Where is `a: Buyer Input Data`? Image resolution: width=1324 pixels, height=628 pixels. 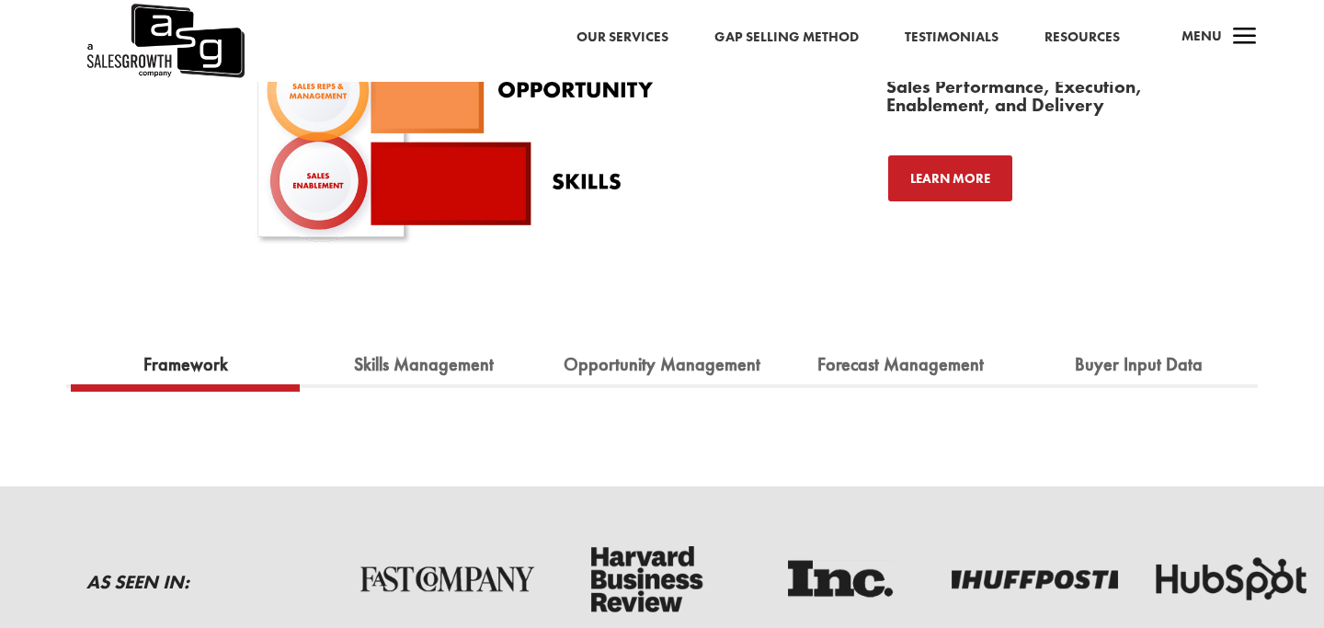
a: Buyer Input Data is located at coordinates (1138, 365).